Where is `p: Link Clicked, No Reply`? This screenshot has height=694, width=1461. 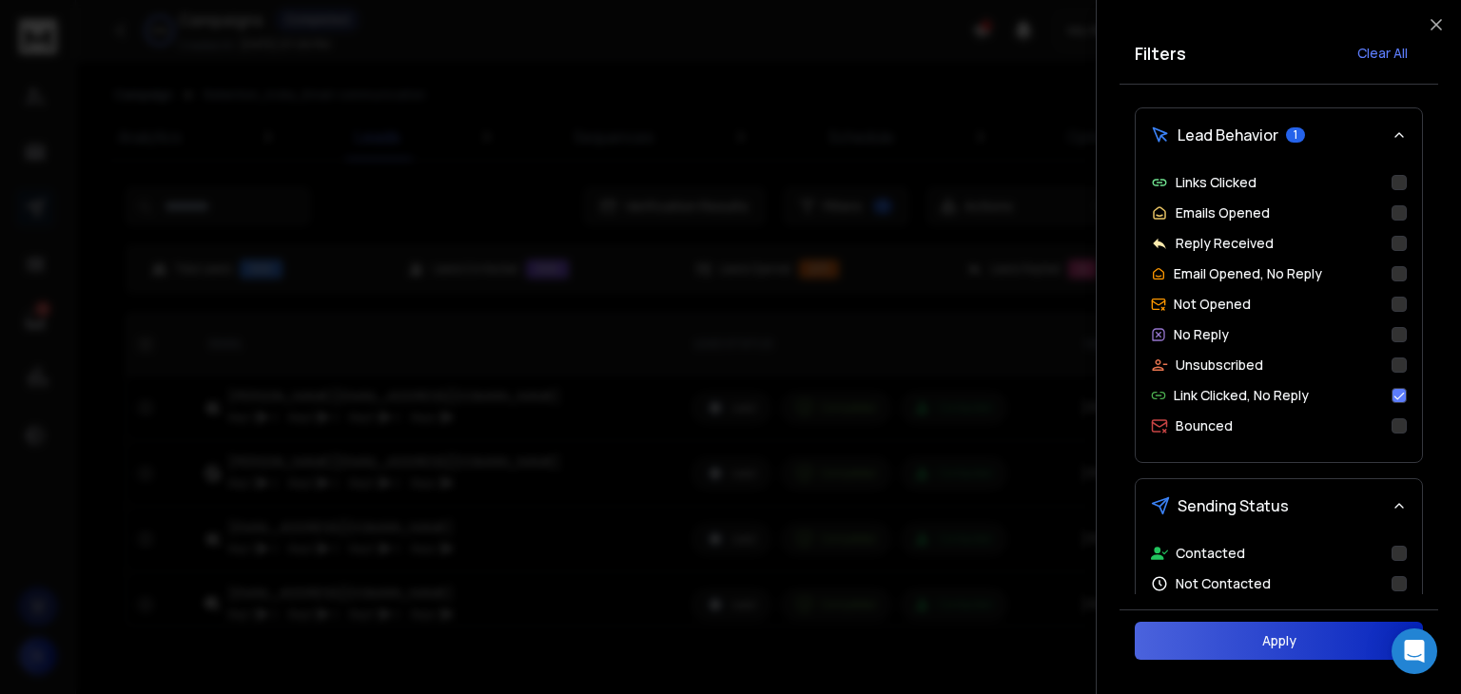 p: Link Clicked, No Reply is located at coordinates (1241, 396).